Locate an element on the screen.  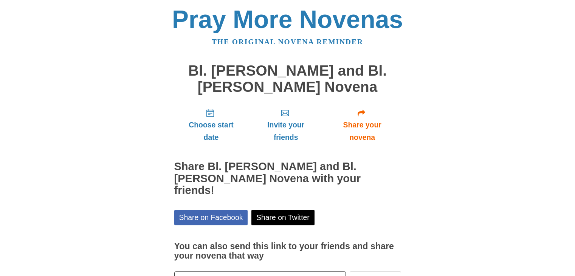
a: Pray More Novenas is located at coordinates (287, 19).